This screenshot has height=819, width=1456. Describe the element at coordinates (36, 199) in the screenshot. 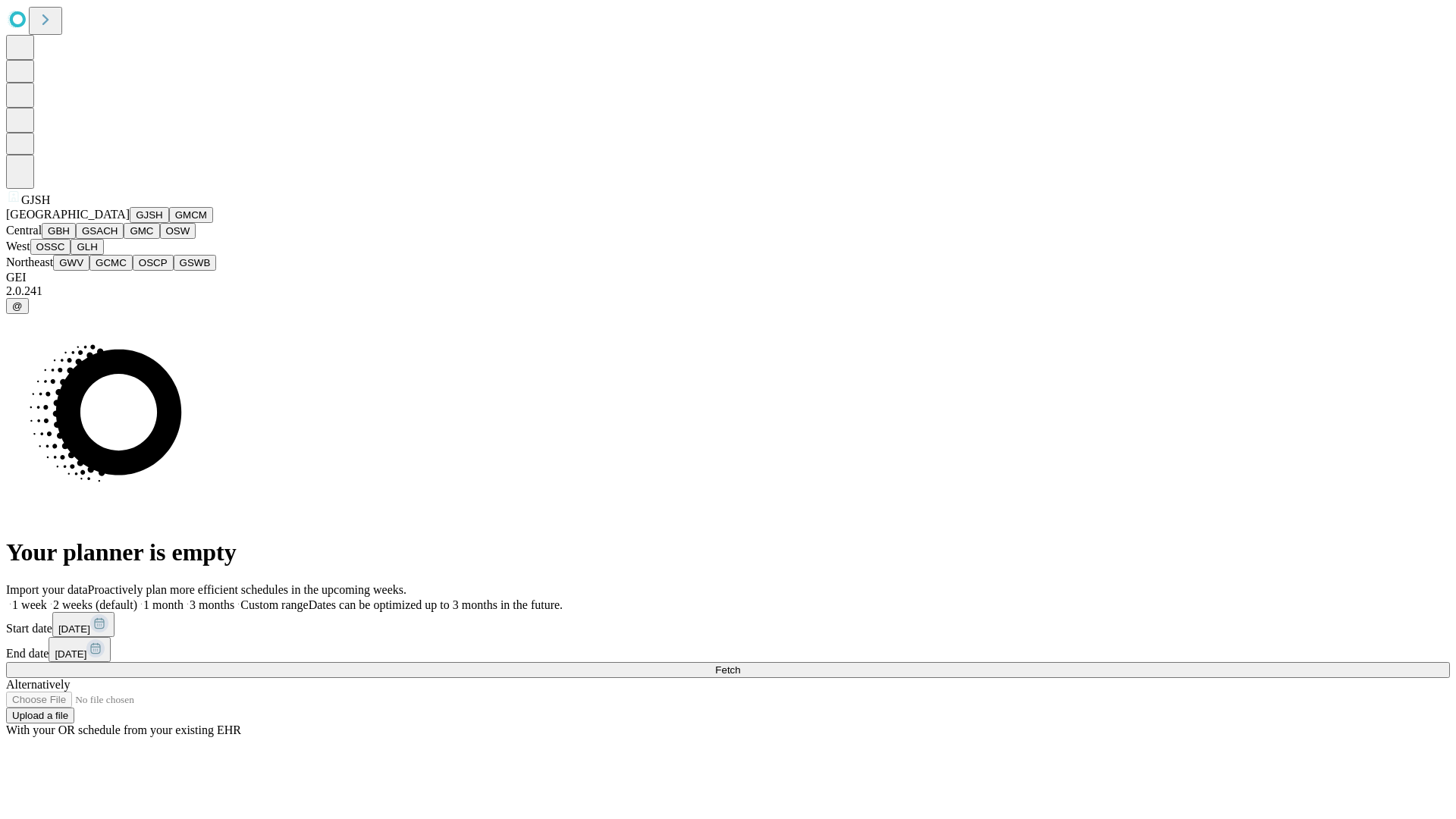

I see `span: GJSH` at that location.